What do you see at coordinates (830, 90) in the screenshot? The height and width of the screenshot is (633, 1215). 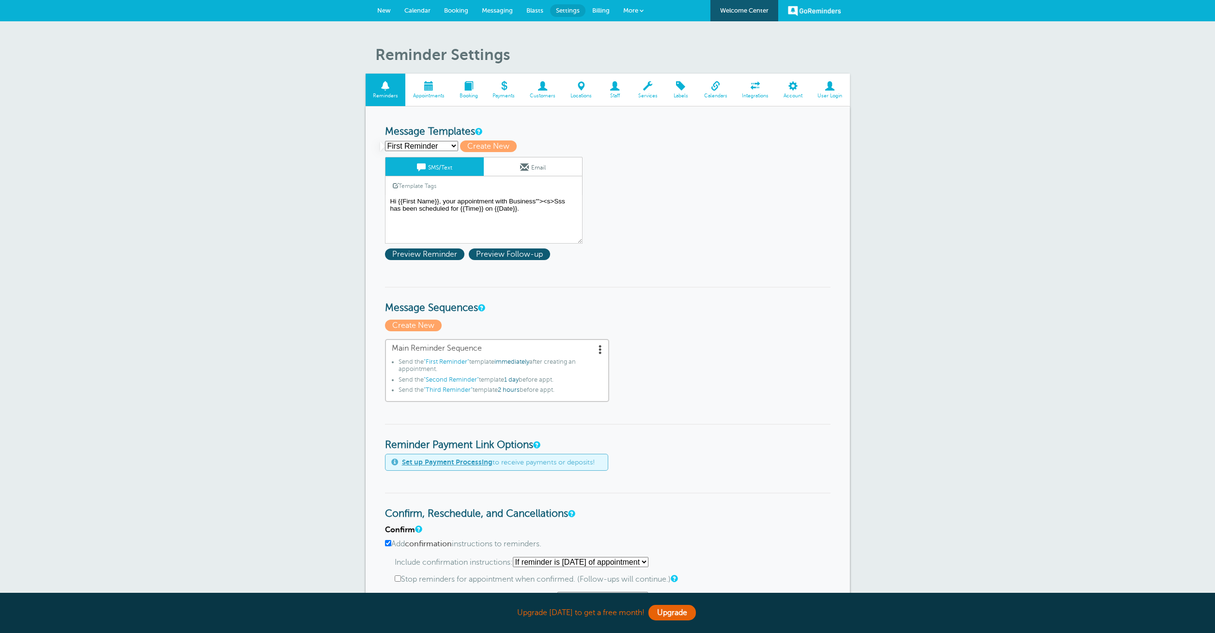 I see `a: User Login` at bounding box center [830, 90].